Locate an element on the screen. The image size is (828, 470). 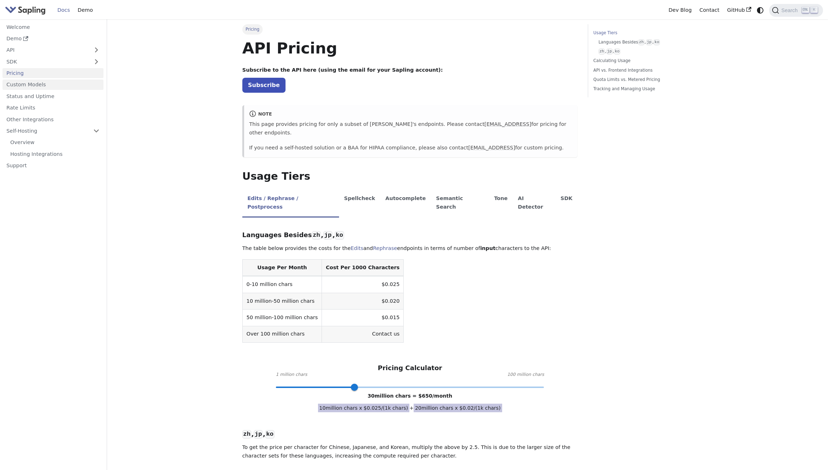
a: Hosting Integrations is located at coordinates (55, 154).